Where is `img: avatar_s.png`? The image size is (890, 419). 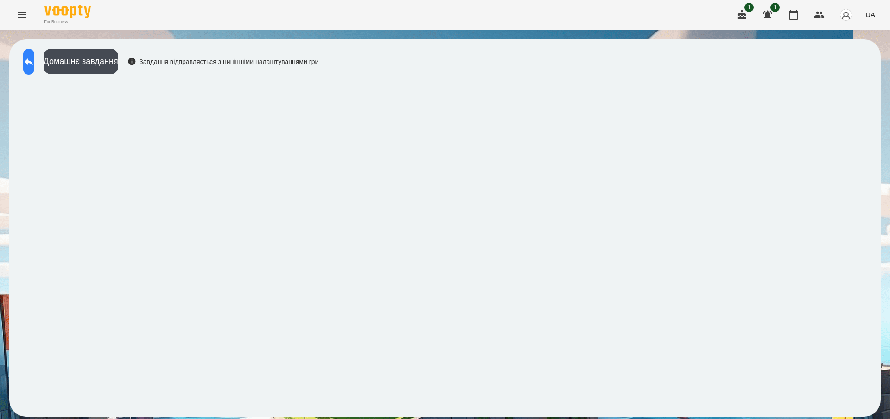
img: avatar_s.png is located at coordinates (846, 15).